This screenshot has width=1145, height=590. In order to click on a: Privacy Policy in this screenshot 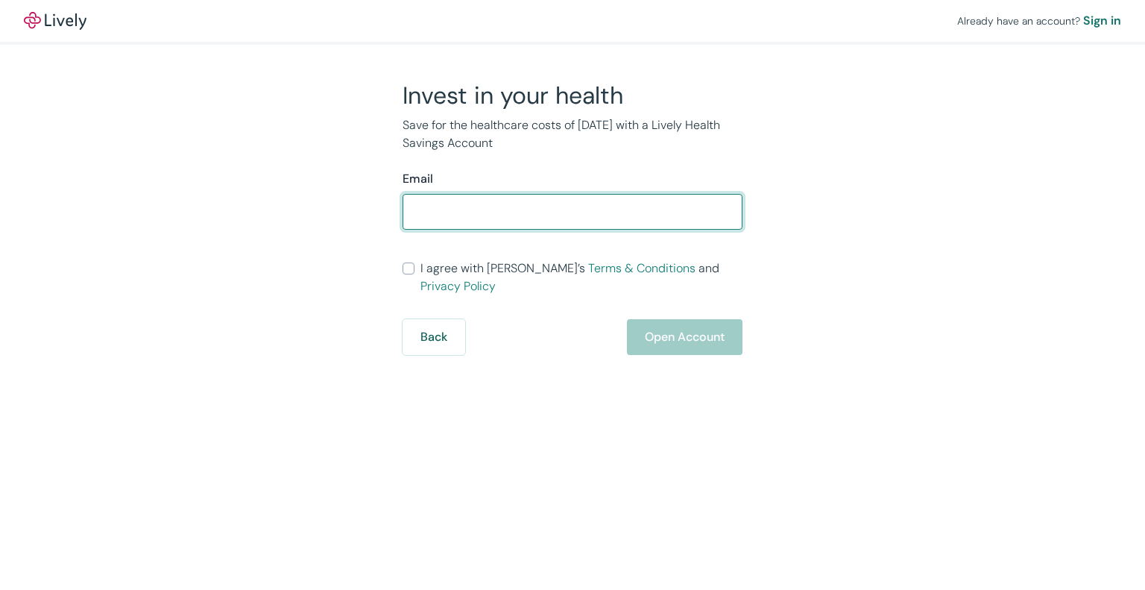, I will do `click(458, 285)`.